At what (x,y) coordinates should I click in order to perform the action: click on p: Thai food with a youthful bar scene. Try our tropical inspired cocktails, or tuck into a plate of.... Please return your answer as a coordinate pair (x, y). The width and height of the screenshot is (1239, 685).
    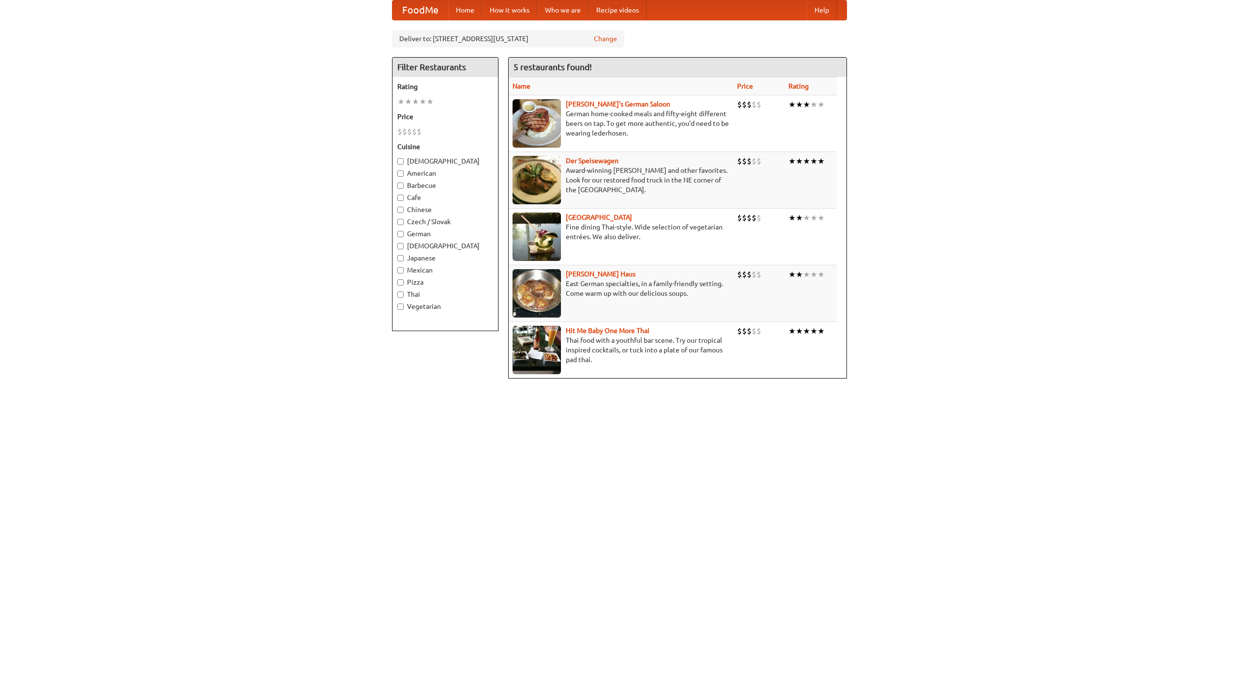
    Looking at the image, I should click on (621, 350).